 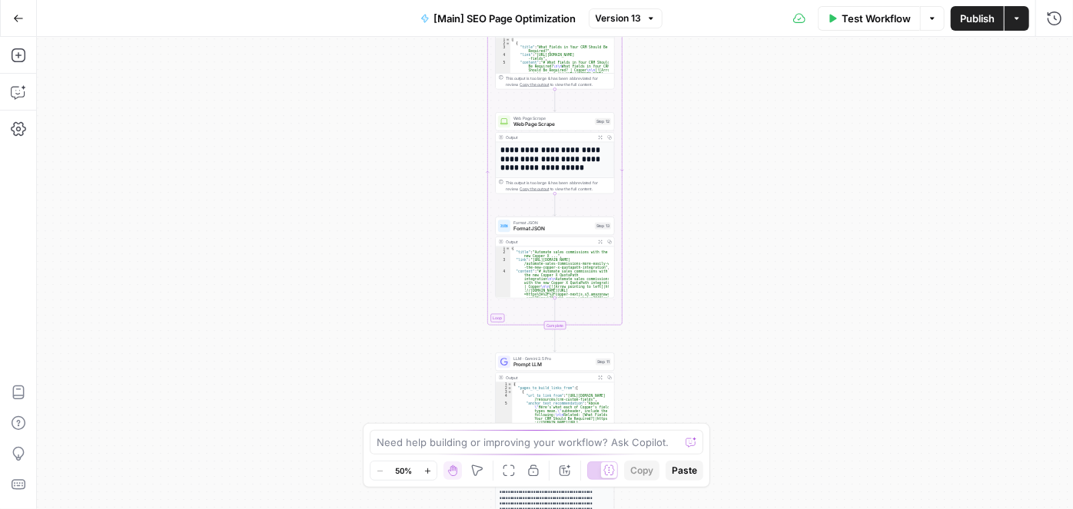 I want to click on span: [Main] SEO Page Optimization, so click(x=505, y=18).